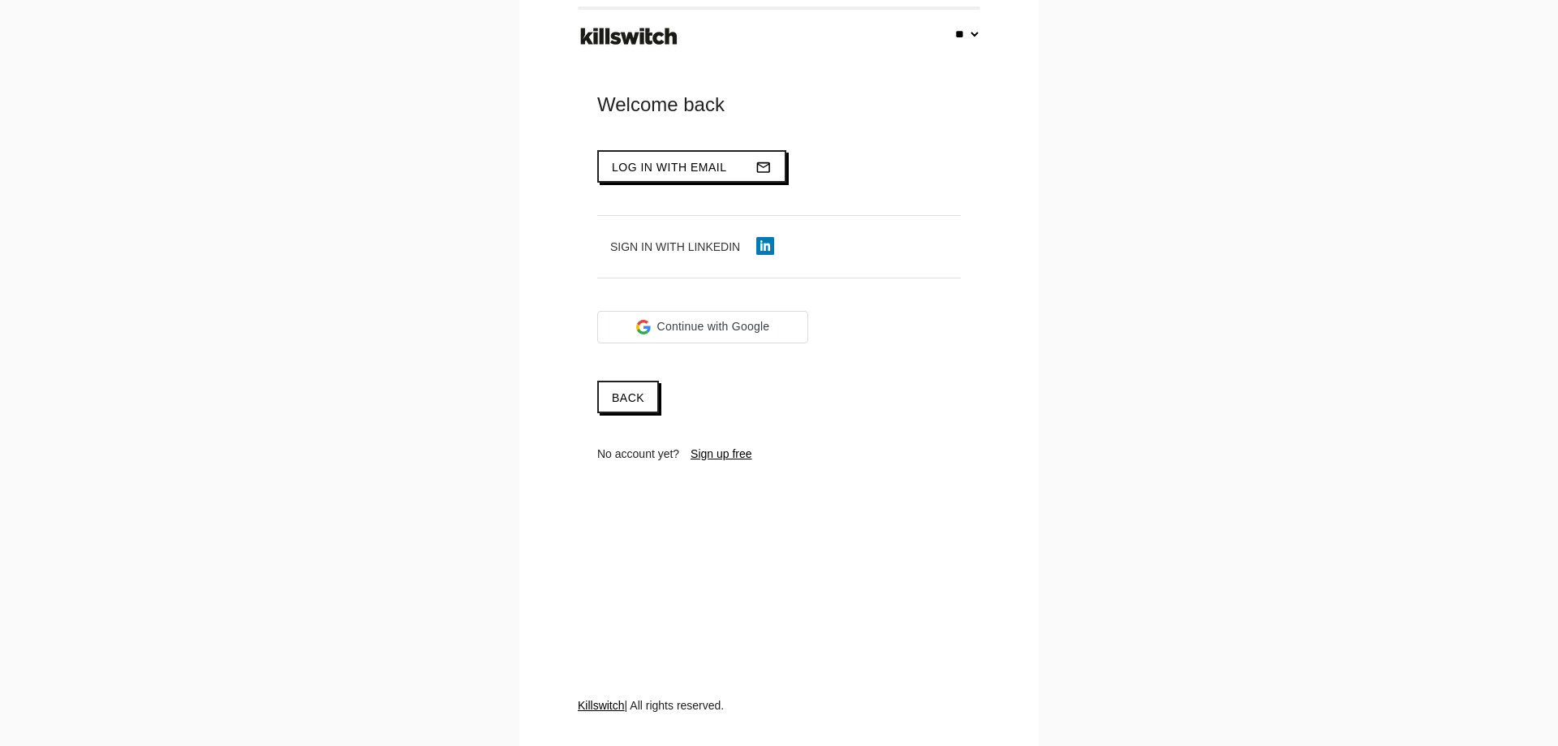 The width and height of the screenshot is (1558, 746). I want to click on a: Killswitch, so click(601, 705).